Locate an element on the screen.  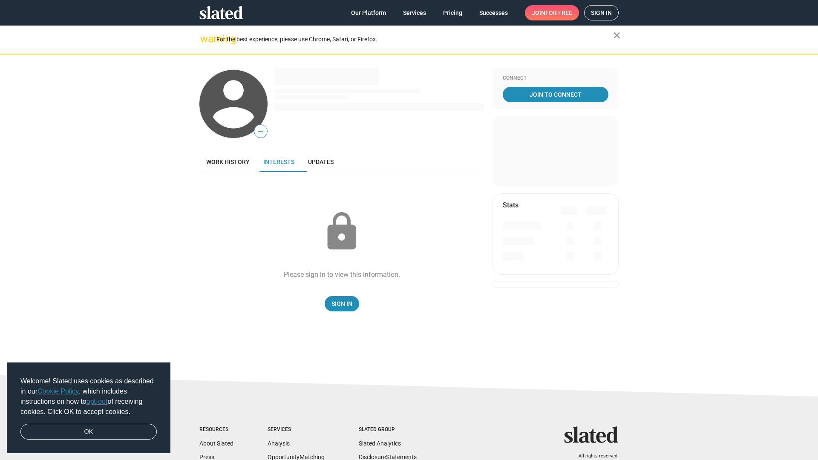
a: Slated Analytics is located at coordinates (380, 444).